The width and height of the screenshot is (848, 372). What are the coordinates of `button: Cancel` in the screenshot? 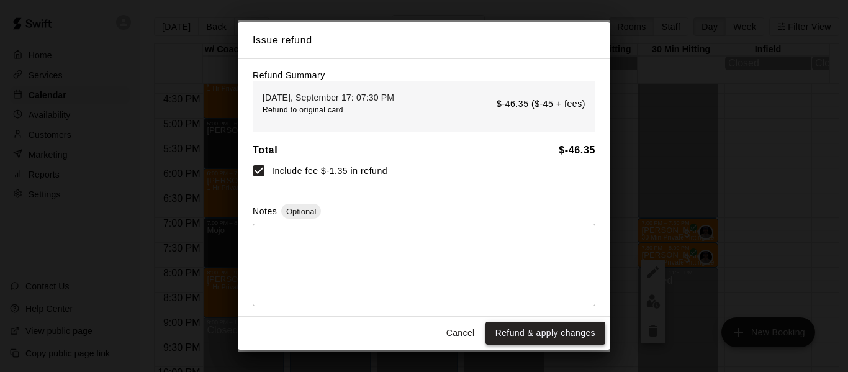 It's located at (461, 333).